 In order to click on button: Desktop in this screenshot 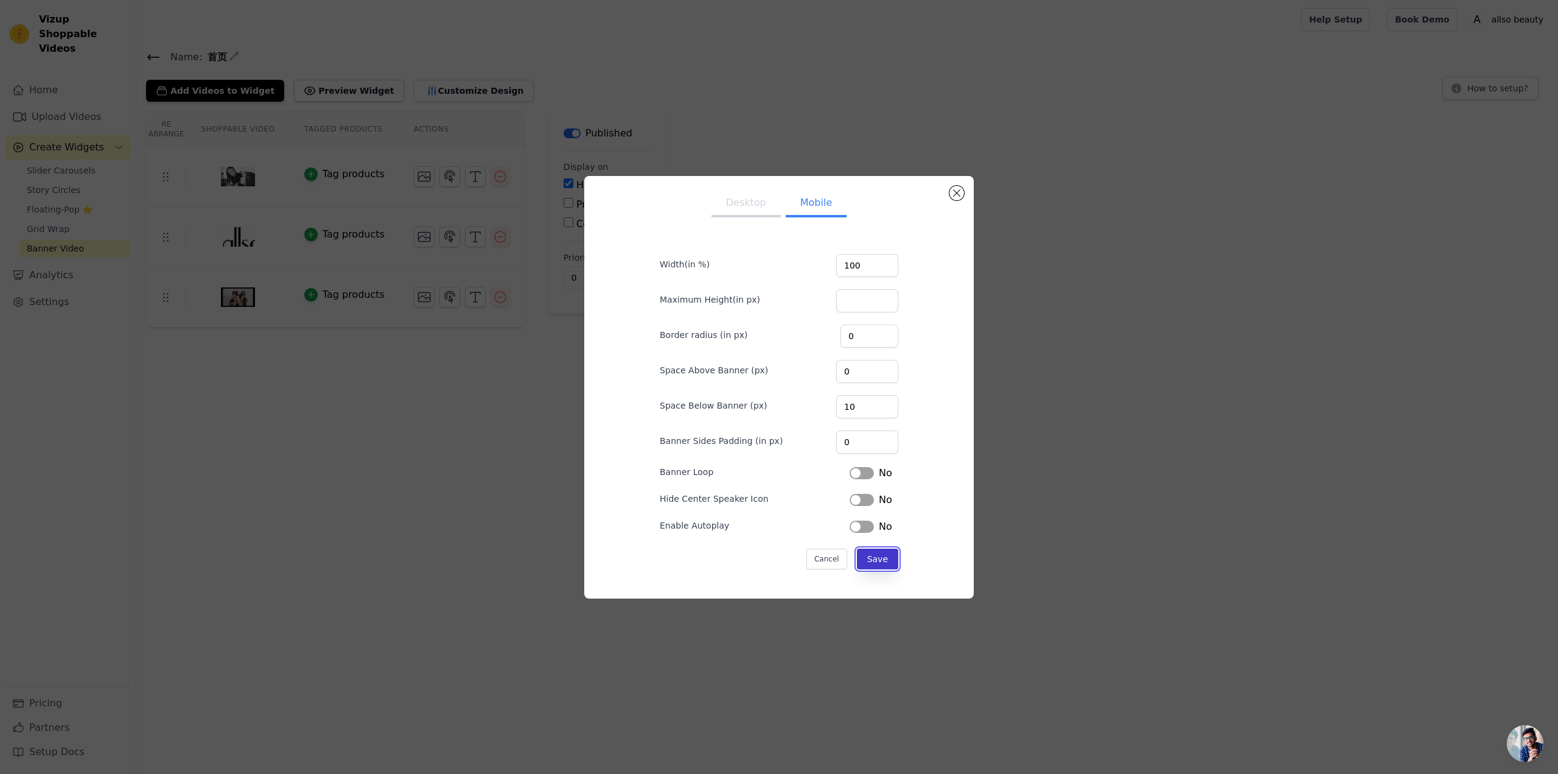, I will do `click(746, 204)`.